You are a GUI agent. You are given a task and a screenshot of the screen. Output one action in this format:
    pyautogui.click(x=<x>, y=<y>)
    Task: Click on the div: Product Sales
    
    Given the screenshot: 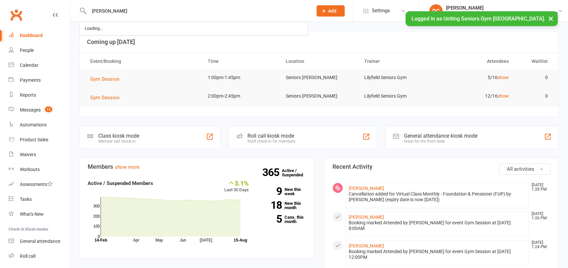 What is the action you would take?
    pyautogui.click(x=34, y=140)
    